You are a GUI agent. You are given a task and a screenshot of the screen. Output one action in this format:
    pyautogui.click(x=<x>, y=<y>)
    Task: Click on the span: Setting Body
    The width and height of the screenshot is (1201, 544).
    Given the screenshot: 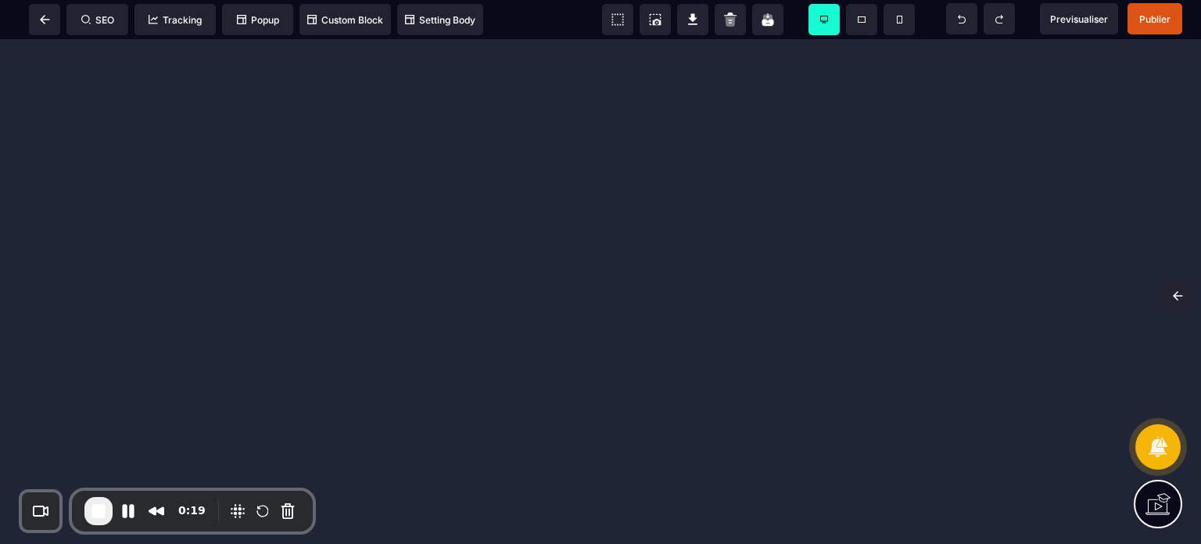 What is the action you would take?
    pyautogui.click(x=440, y=20)
    